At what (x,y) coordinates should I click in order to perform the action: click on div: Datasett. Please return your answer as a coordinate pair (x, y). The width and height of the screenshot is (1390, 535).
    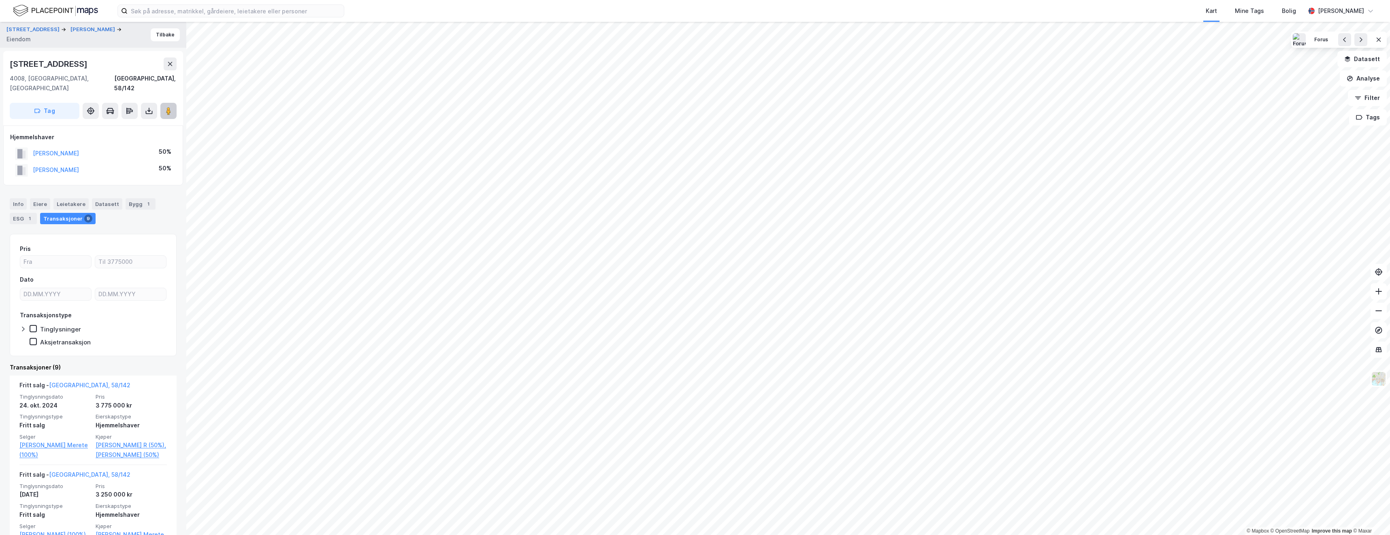
    Looking at the image, I should click on (107, 204).